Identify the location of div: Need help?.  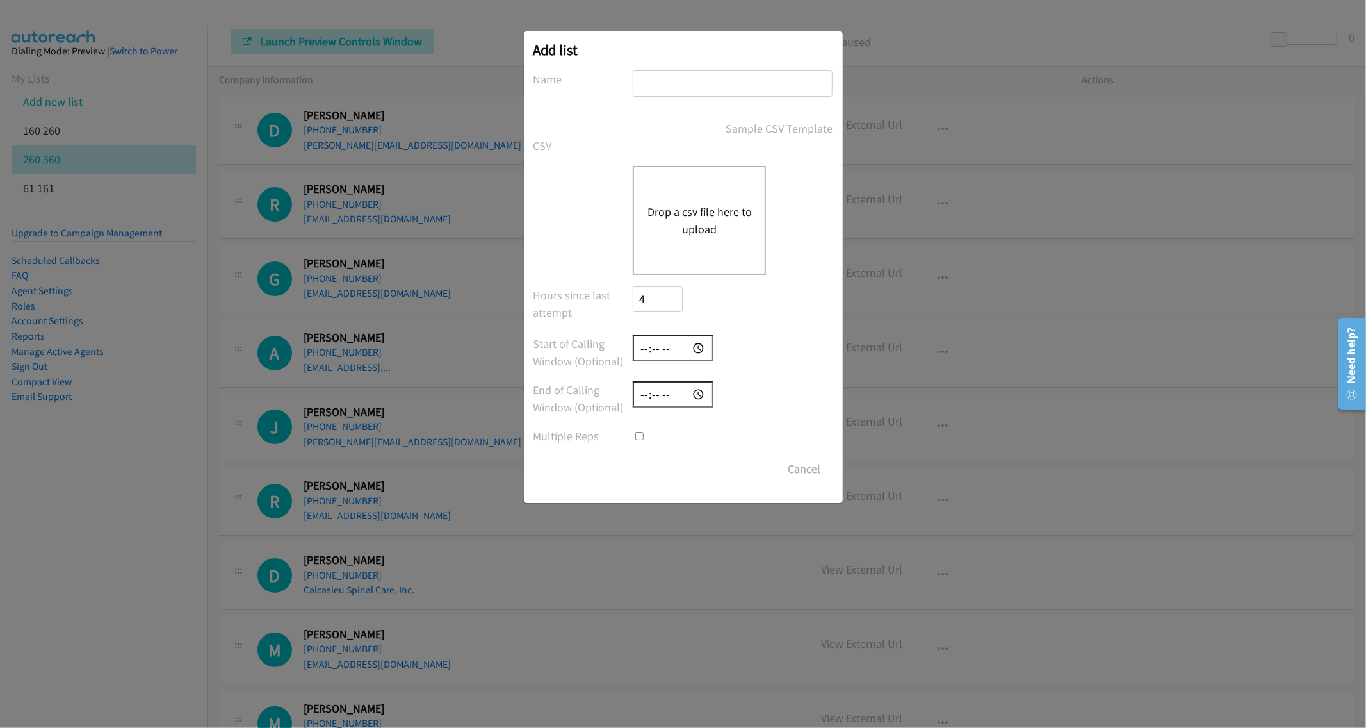
(22, 43).